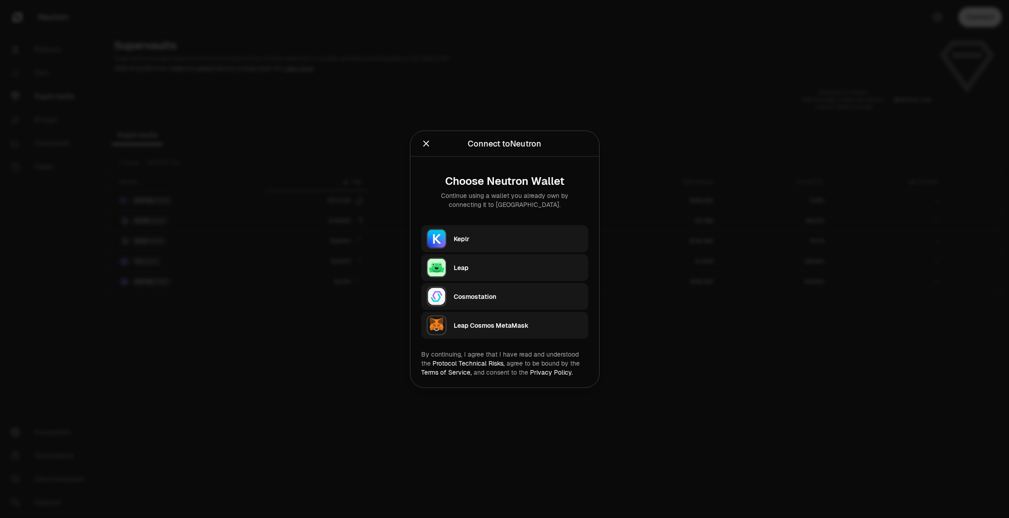  Describe the element at coordinates (518, 268) in the screenshot. I see `div: Leap` at that location.